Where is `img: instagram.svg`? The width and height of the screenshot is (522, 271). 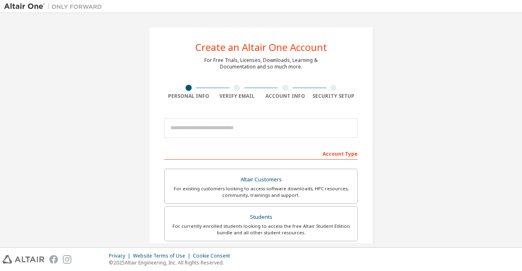
img: instagram.svg is located at coordinates (67, 259).